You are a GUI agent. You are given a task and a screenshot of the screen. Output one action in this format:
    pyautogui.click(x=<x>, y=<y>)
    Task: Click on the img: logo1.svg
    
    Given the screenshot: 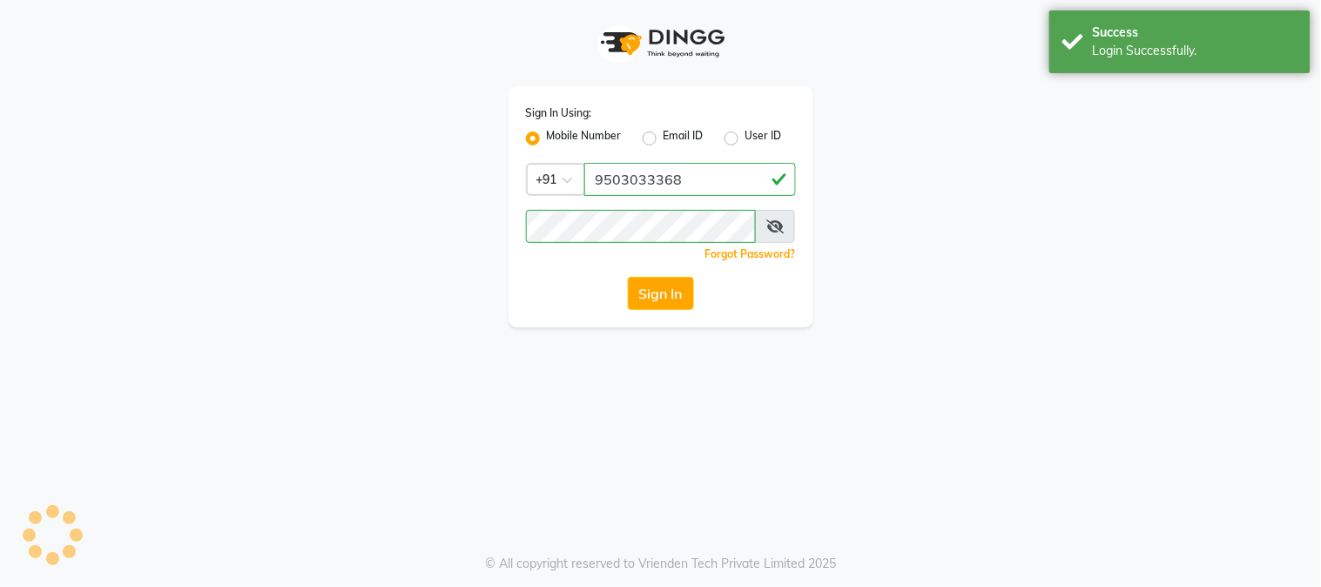 What is the action you would take?
    pyautogui.click(x=661, y=43)
    